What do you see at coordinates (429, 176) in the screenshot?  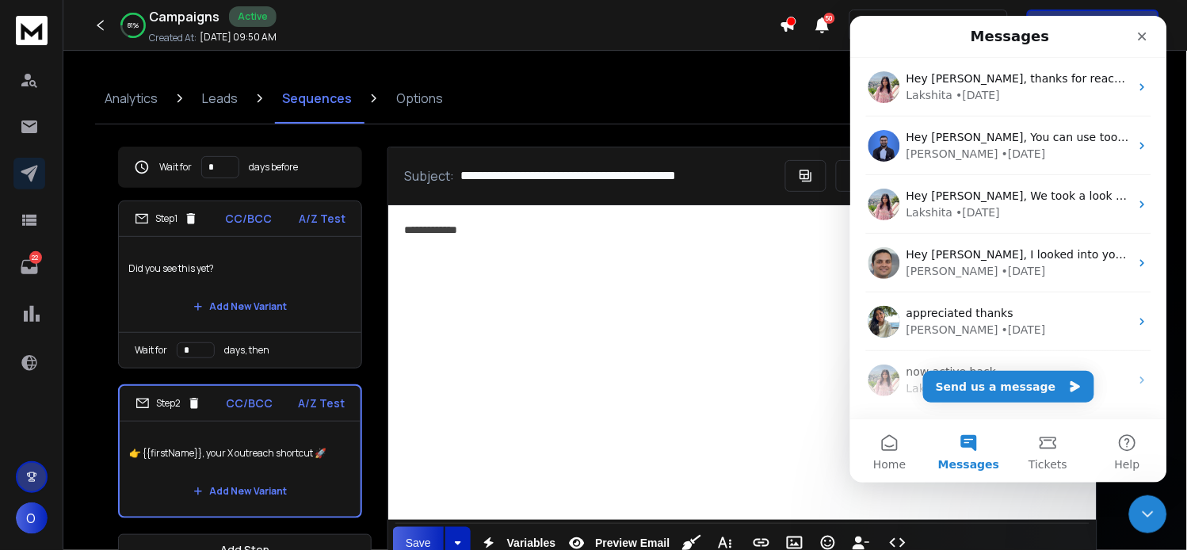 I see `p: Subject:` at bounding box center [429, 176].